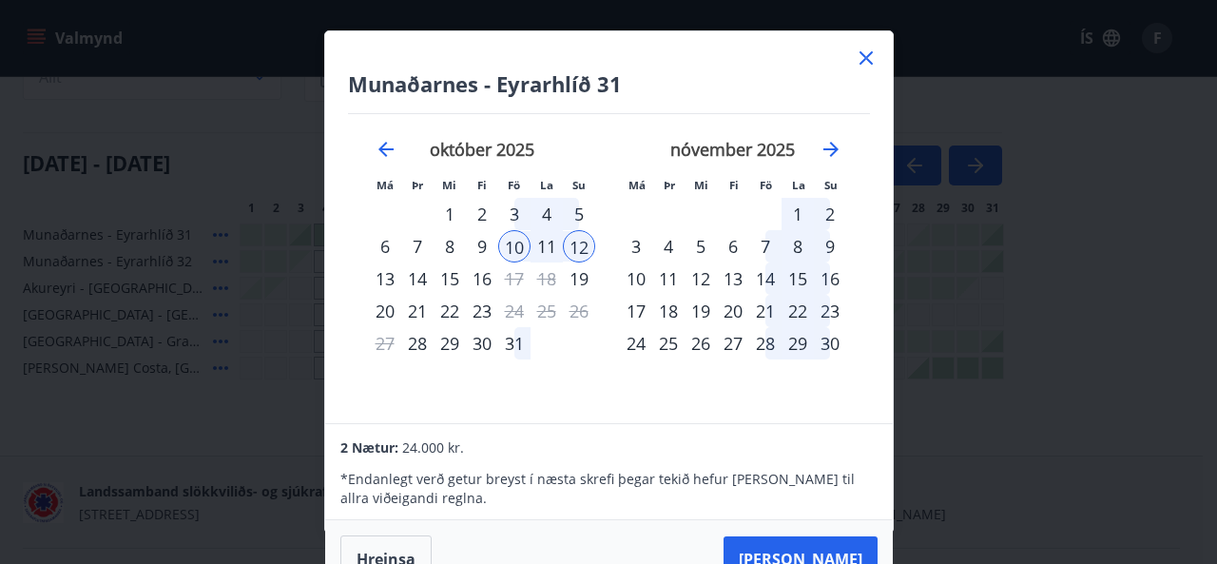 This screenshot has width=1217, height=564. What do you see at coordinates (482, 214) in the screenshot?
I see `td: Choose fimmtudagur, 2. október 2025 as your check-in date. It’s available.` at bounding box center [482, 214].